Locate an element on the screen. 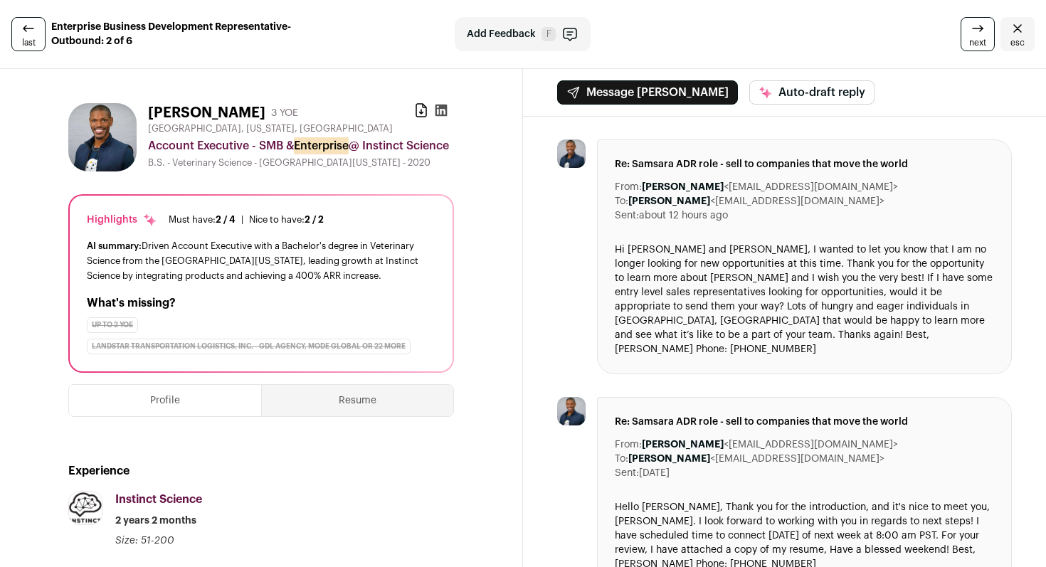 The width and height of the screenshot is (1046, 567). a: last is located at coordinates (28, 34).